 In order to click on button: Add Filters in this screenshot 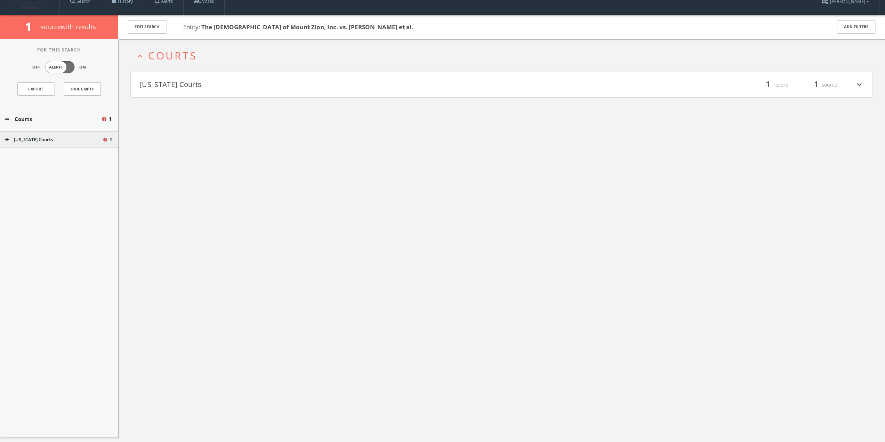, I will do `click(857, 27)`.